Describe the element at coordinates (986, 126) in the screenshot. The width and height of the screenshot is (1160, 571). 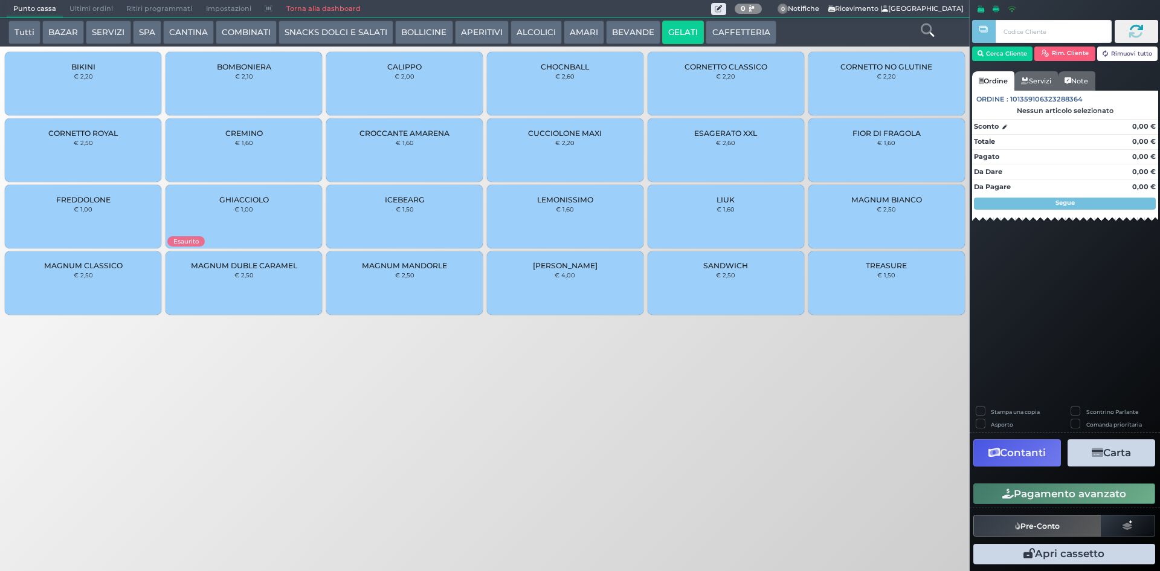
I see `strong: Sconto` at that location.